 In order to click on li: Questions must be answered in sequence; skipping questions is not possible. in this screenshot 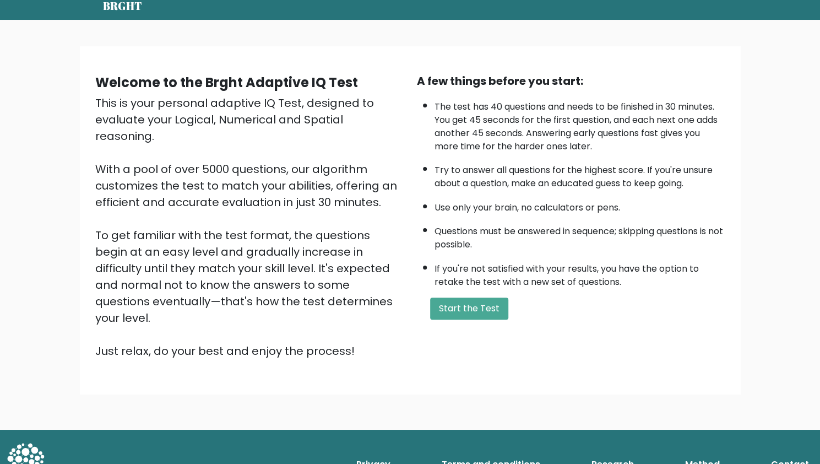, I will do `click(580, 235)`.